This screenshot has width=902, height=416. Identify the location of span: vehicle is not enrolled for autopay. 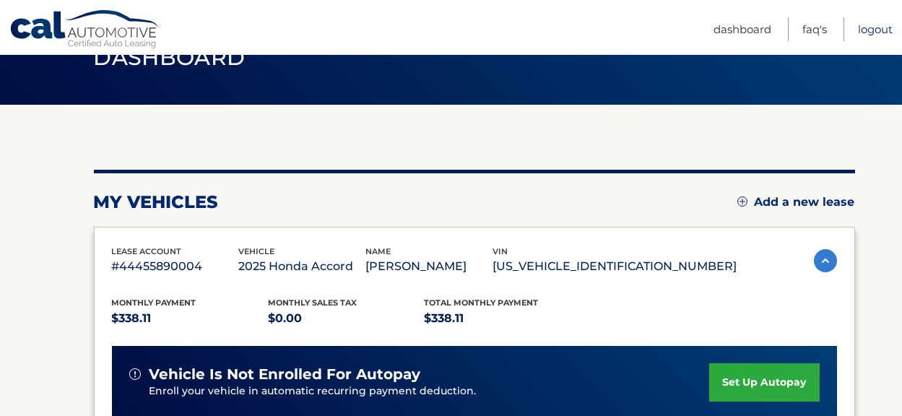
(285, 374).